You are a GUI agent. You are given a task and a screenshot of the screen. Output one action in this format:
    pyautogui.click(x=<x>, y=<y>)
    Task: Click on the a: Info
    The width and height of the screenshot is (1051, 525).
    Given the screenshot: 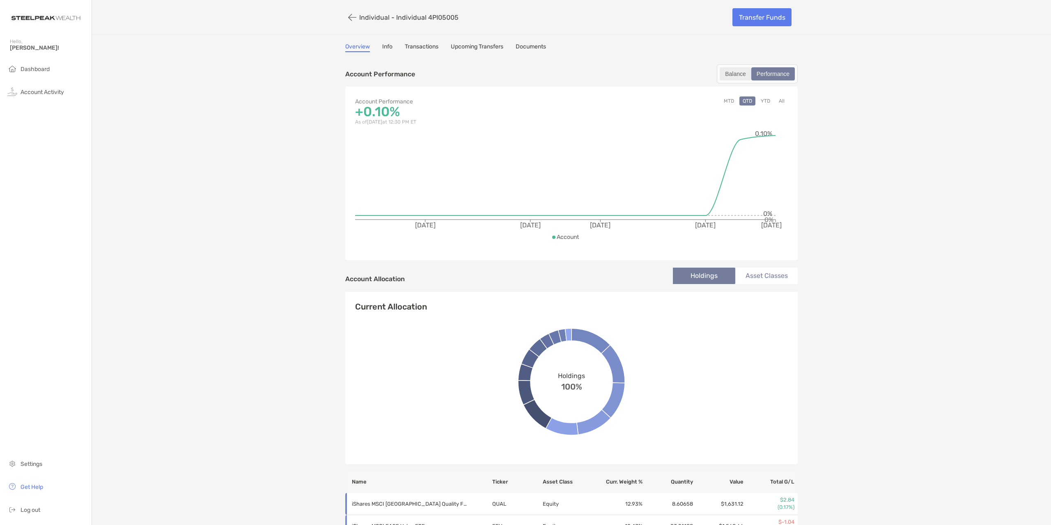 What is the action you would take?
    pyautogui.click(x=387, y=48)
    